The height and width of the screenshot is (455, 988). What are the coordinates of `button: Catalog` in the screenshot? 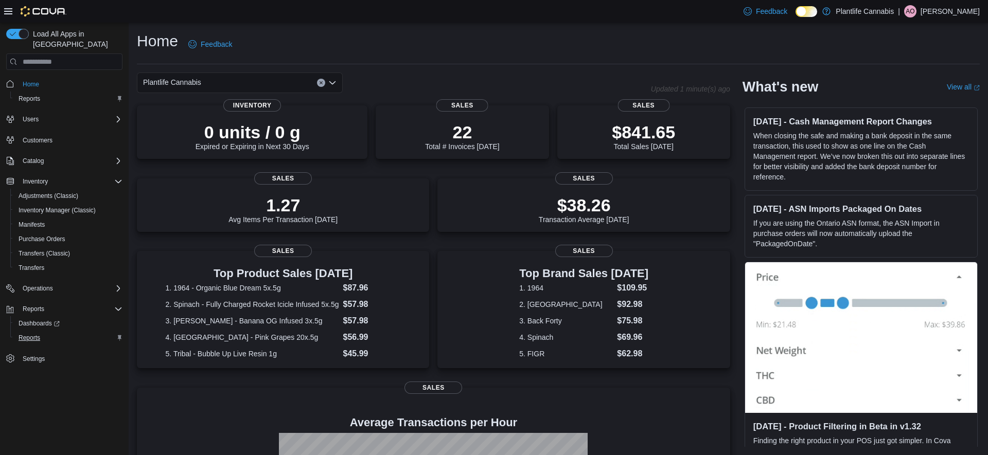 It's located at (33, 161).